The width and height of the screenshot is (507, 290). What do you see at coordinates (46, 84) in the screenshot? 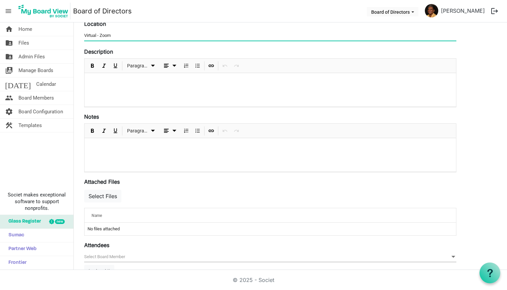
I see `span: Calendar` at bounding box center [46, 84].